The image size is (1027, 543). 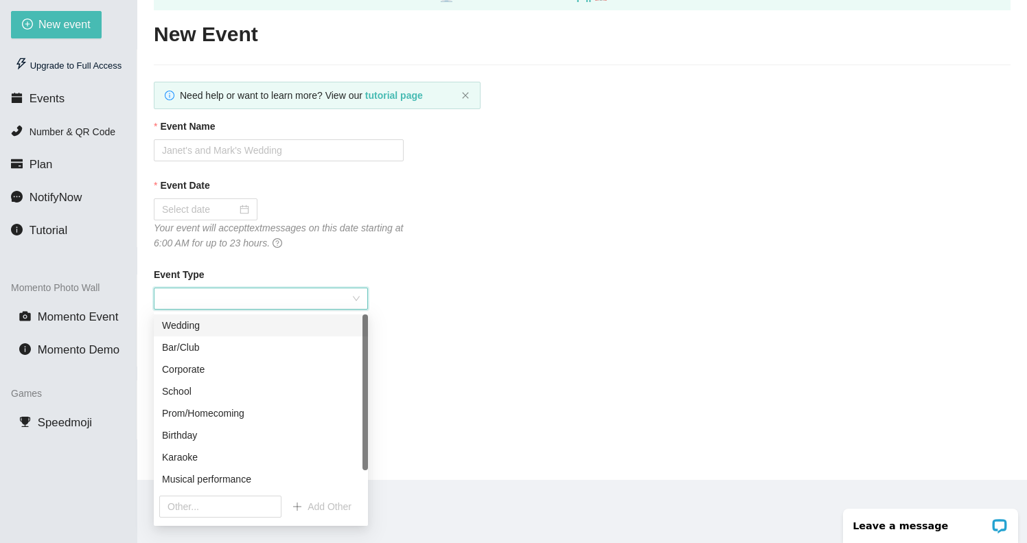 I want to click on button: plus-circleNew event, so click(x=56, y=25).